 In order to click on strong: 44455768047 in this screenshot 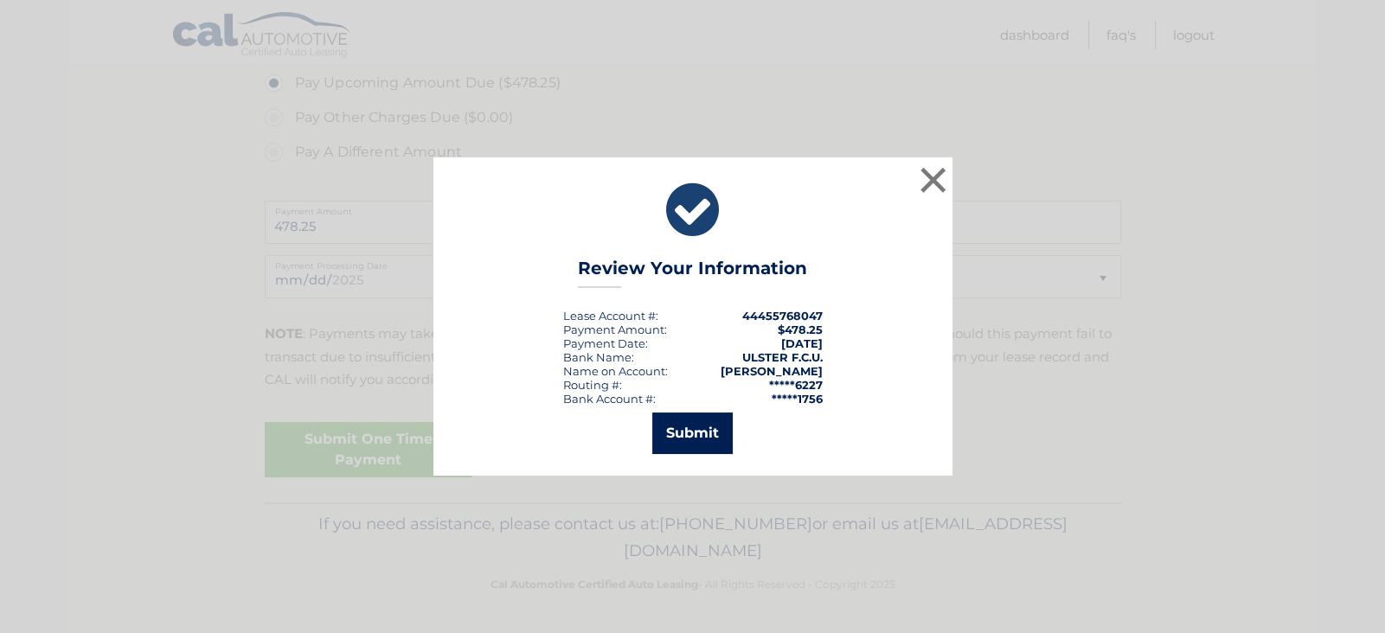, I will do `click(782, 316)`.